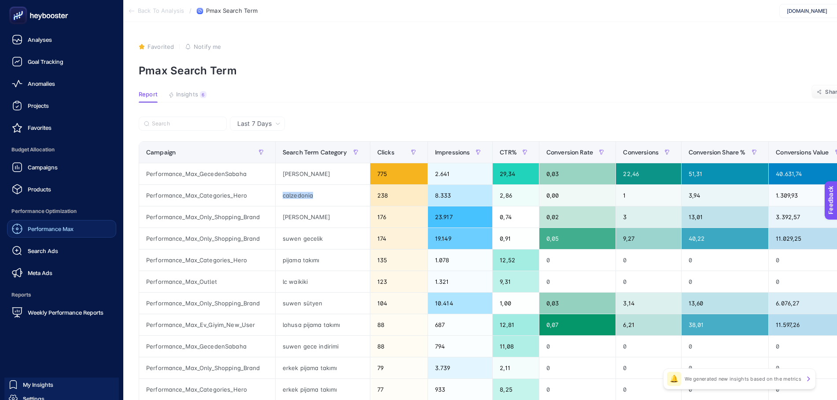 This screenshot has width=837, height=400. What do you see at coordinates (38, 385) in the screenshot?
I see `span: My Insights` at bounding box center [38, 385].